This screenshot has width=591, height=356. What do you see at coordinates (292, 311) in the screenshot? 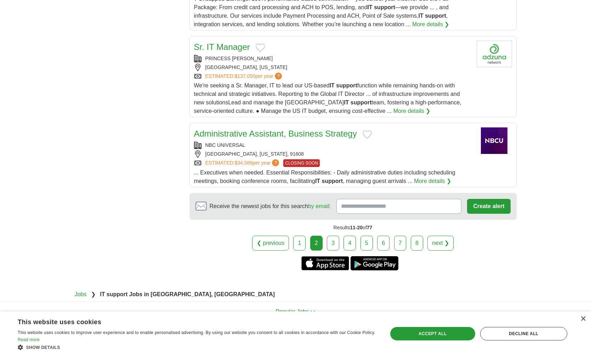
I see `span: Popular Jobs` at bounding box center [292, 311].